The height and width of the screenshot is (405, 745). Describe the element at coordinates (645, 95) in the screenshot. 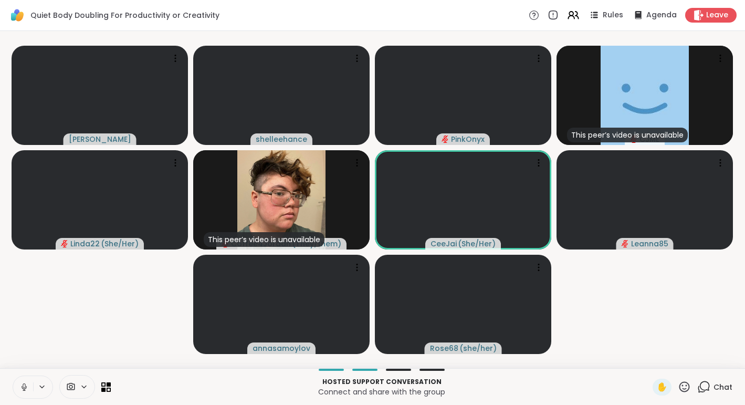

I see `img: CJME` at that location.